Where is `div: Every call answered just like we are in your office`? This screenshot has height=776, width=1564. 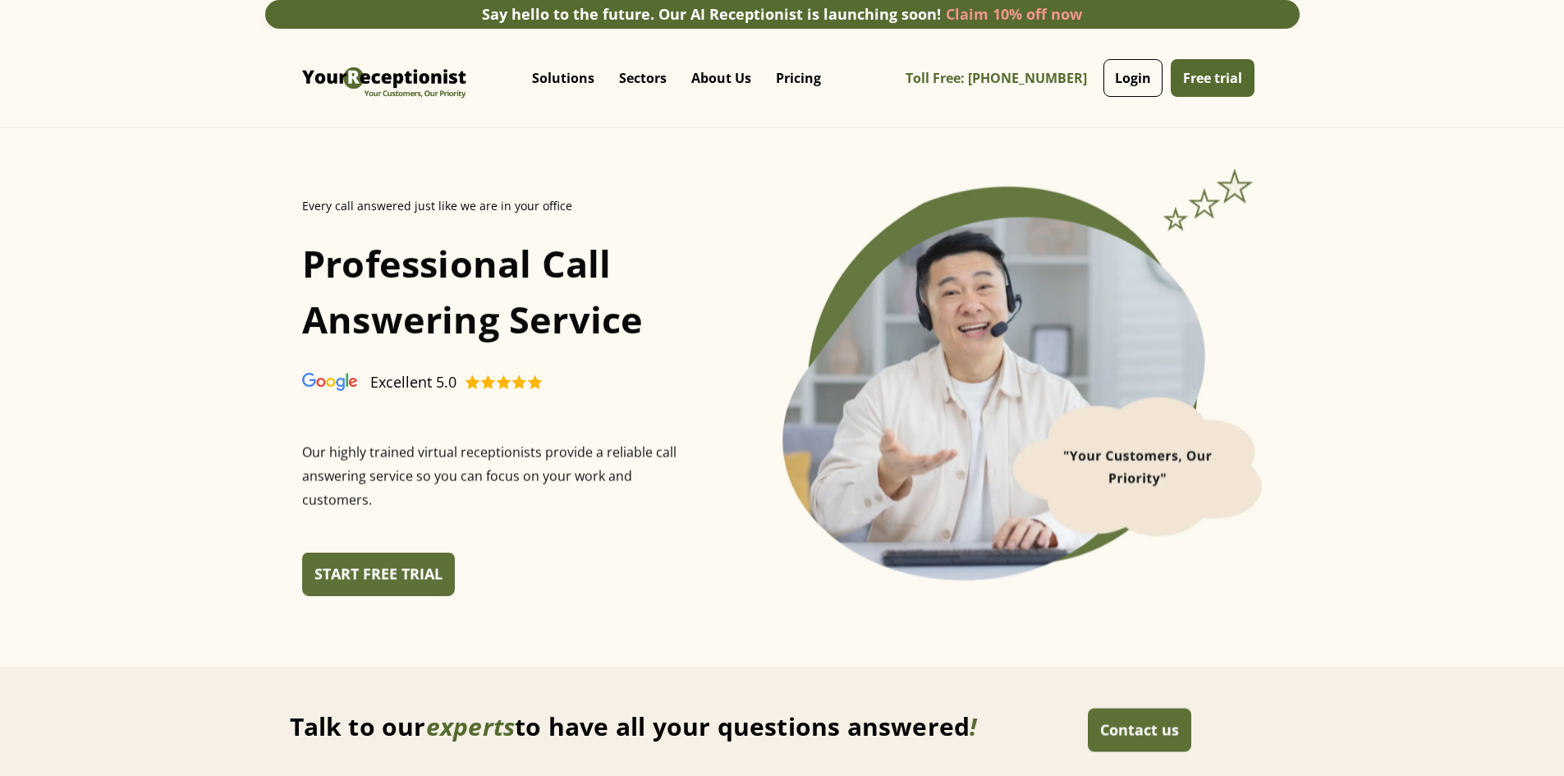
div: Every call answered just like we are in your office is located at coordinates (498, 205).